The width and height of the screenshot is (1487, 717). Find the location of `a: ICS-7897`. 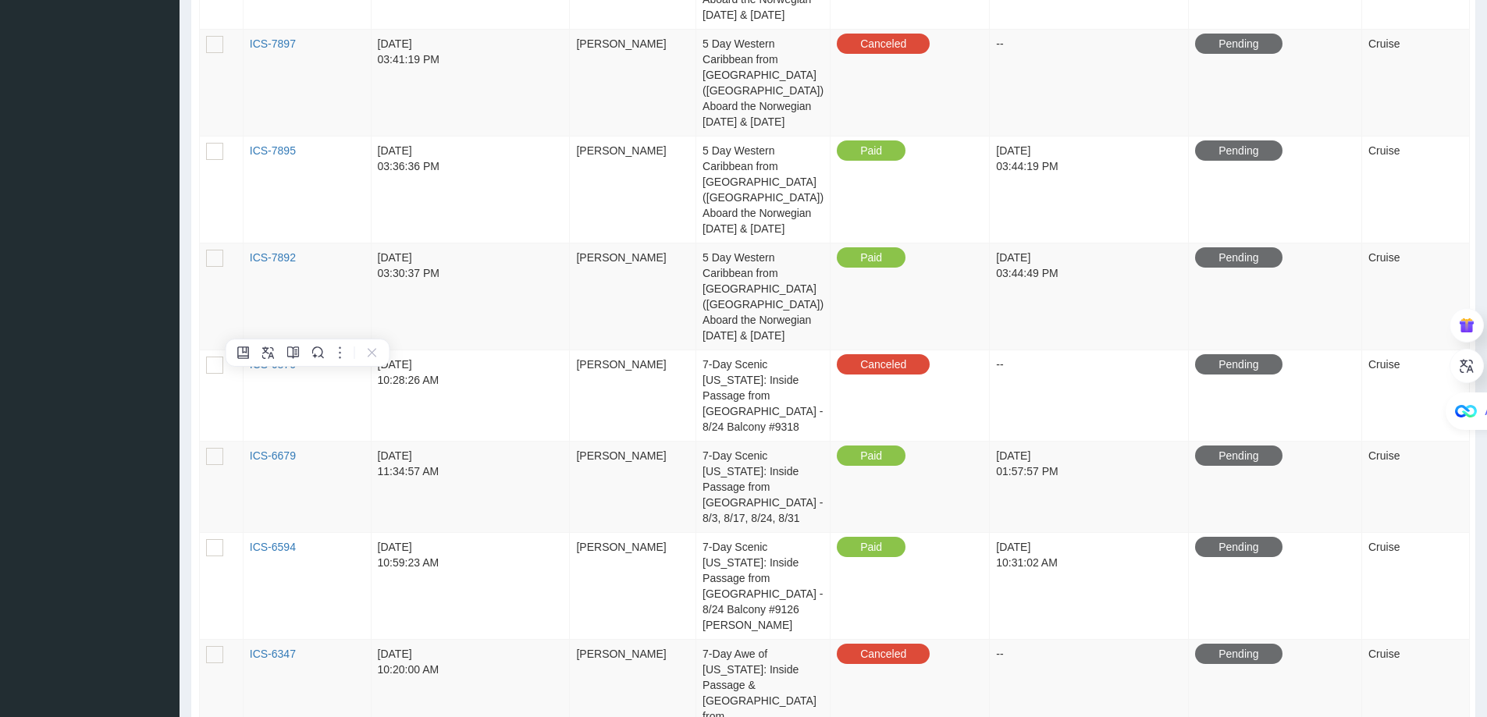

a: ICS-7897 is located at coordinates (272, 44).